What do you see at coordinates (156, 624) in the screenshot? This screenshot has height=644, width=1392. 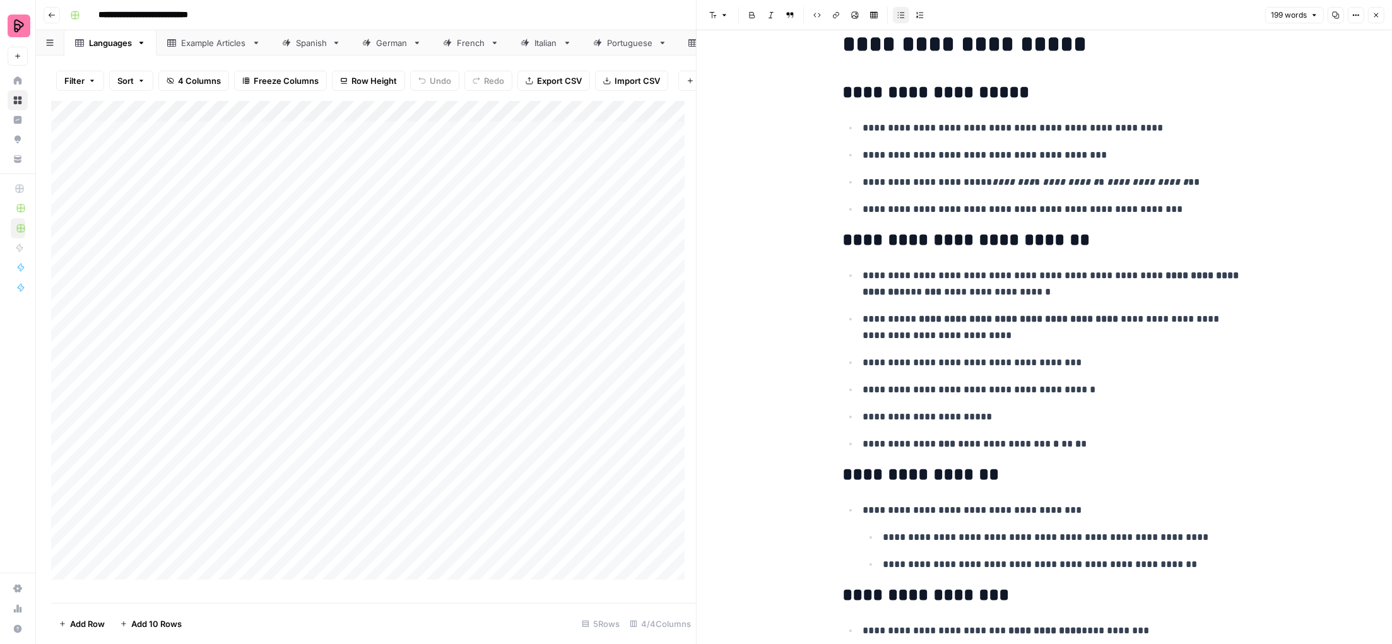 I see `span: Add 10 Rows` at bounding box center [156, 624].